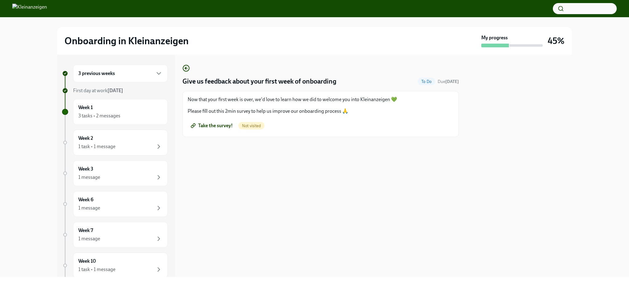 The height and width of the screenshot is (283, 629). I want to click on h3: 45%, so click(556, 41).